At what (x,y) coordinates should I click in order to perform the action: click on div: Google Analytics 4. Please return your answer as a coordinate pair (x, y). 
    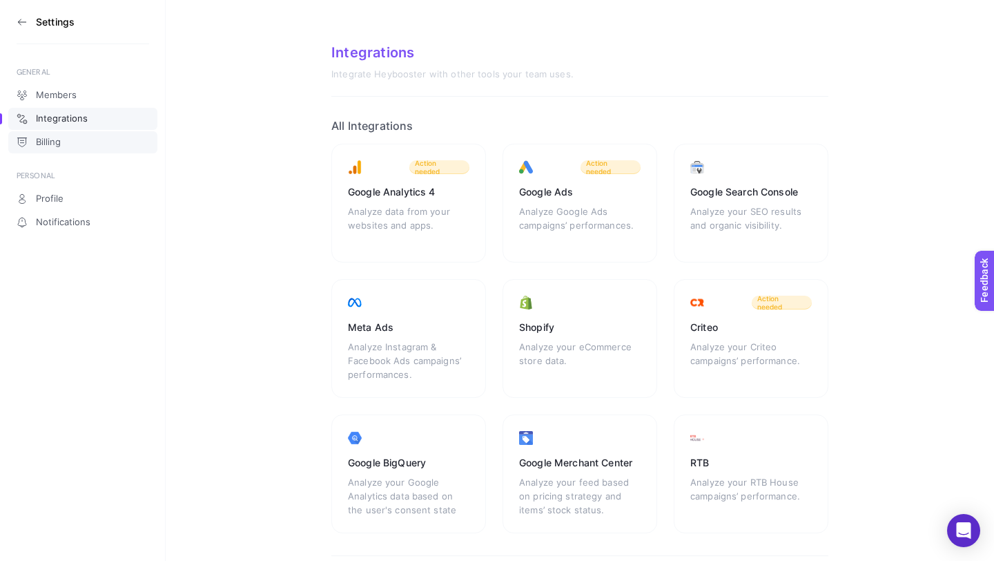
    Looking at the image, I should click on (409, 192).